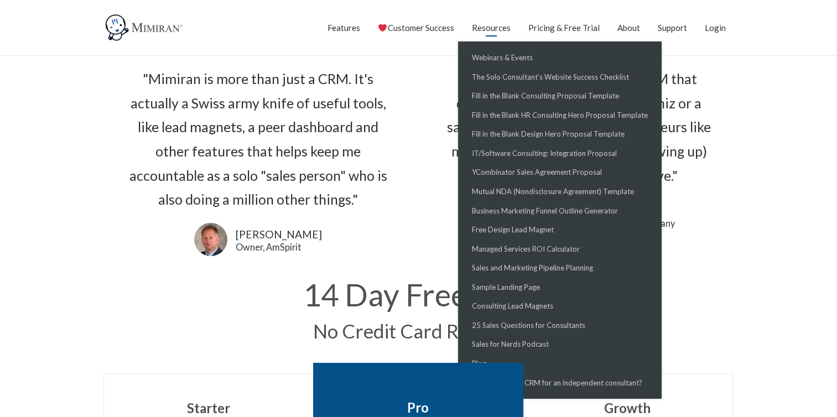 This screenshot has width=837, height=417. I want to click on a: Owner, AmSpirit, so click(279, 247).